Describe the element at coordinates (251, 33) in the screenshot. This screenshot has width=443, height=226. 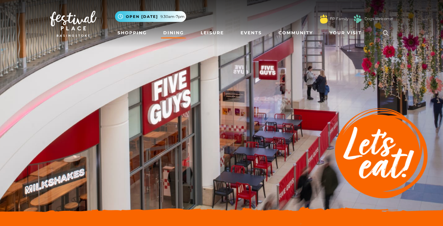
I see `a: Events` at that location.